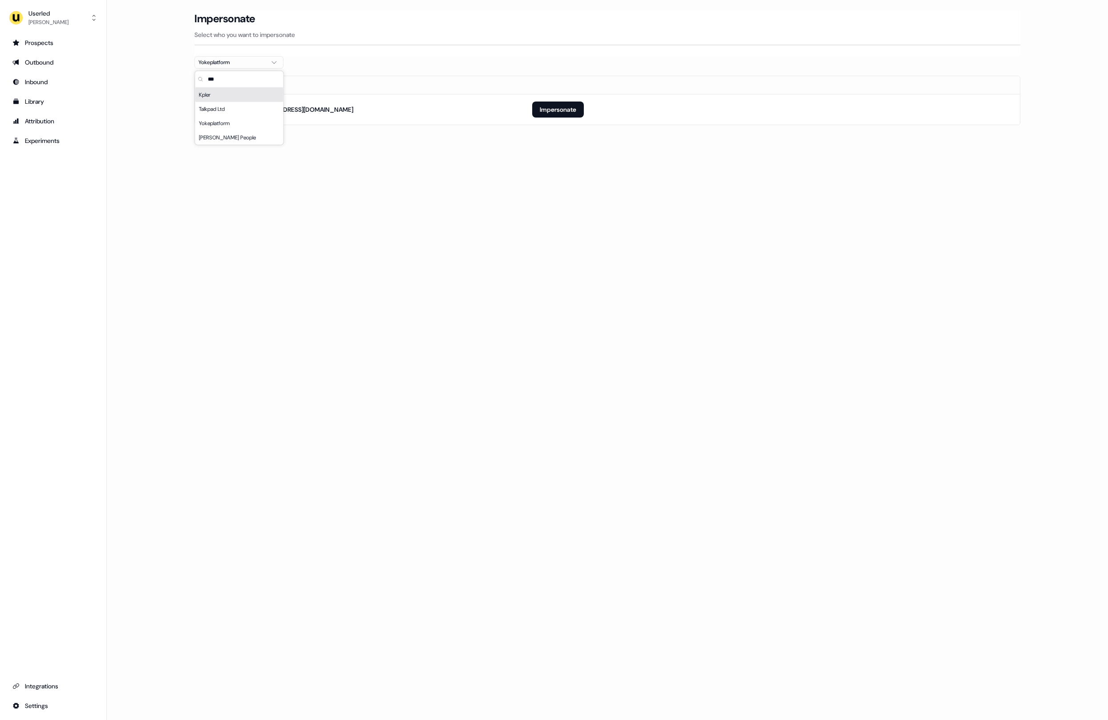 This screenshot has width=1108, height=720. Describe the element at coordinates (53, 141) in the screenshot. I see `a: Go to experiments` at that location.